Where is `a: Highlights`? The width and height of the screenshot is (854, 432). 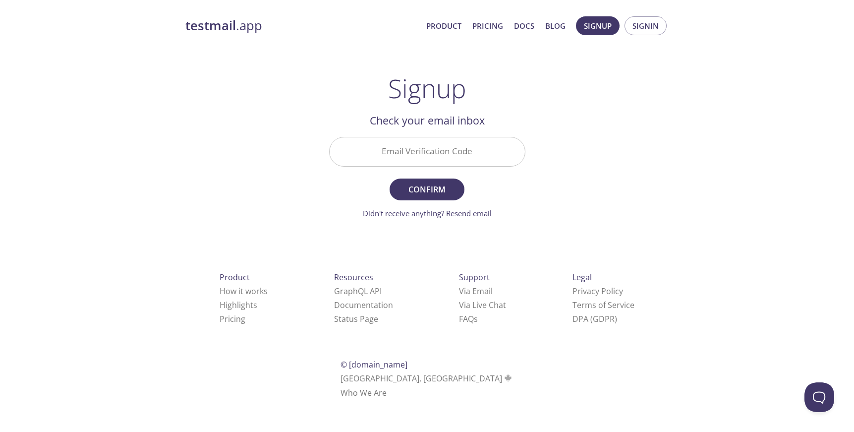 a: Highlights is located at coordinates (238, 305).